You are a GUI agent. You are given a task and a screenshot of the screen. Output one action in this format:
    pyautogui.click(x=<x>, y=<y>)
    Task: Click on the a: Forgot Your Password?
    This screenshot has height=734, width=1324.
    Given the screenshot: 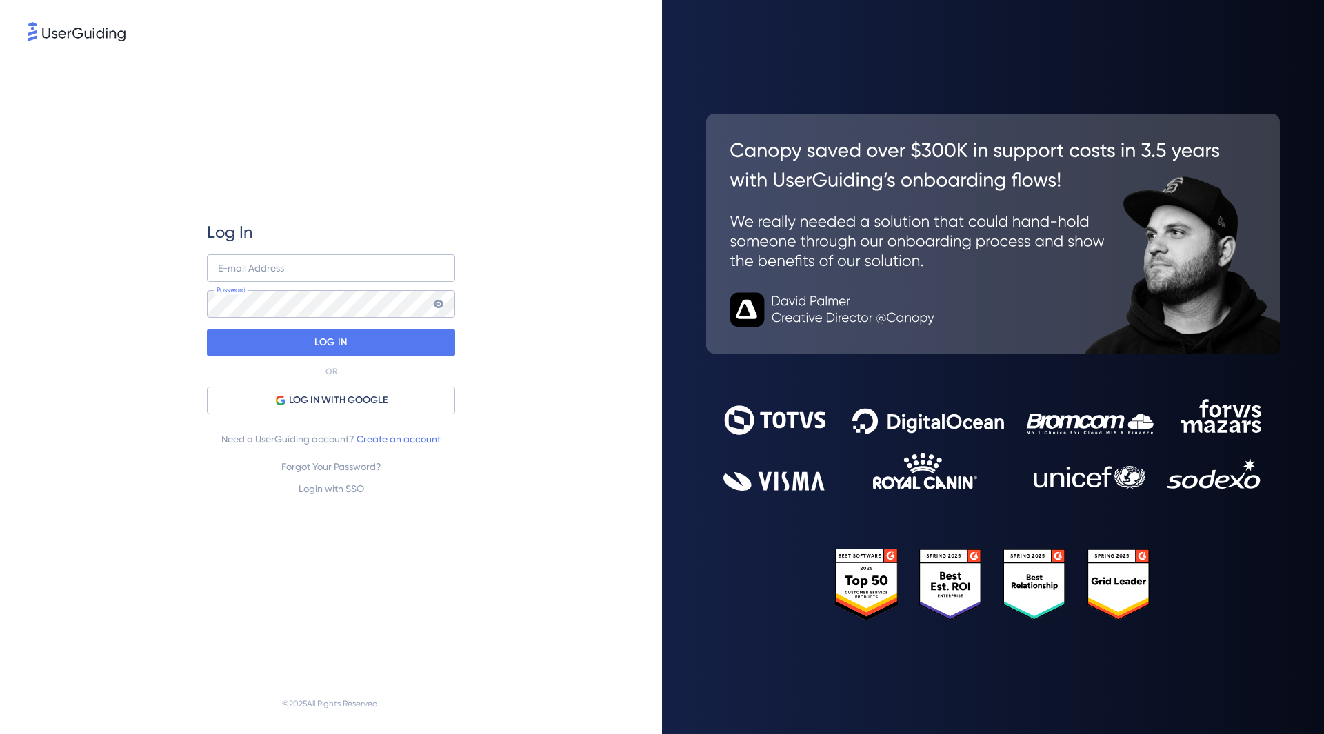 What is the action you would take?
    pyautogui.click(x=331, y=467)
    